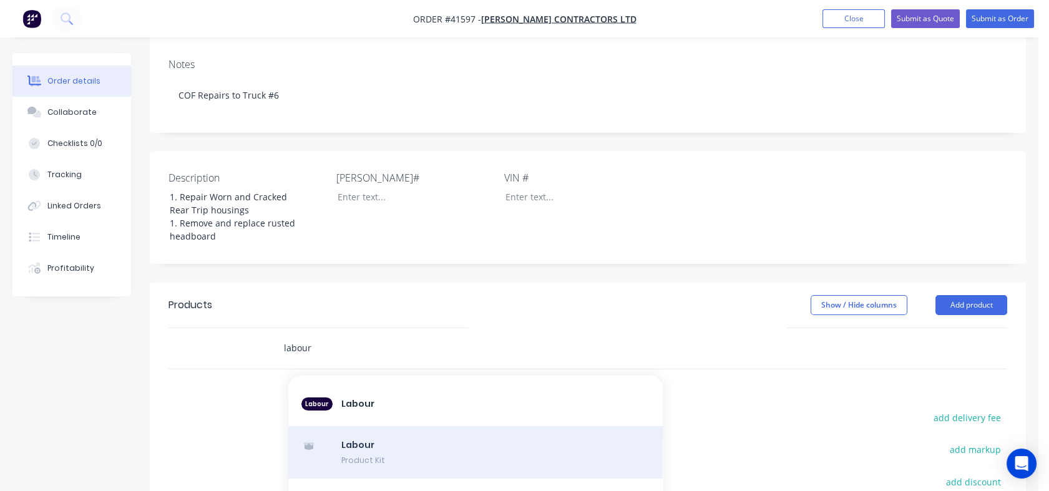 This screenshot has height=491, width=1049. I want to click on button: Checklists 0/0, so click(72, 143).